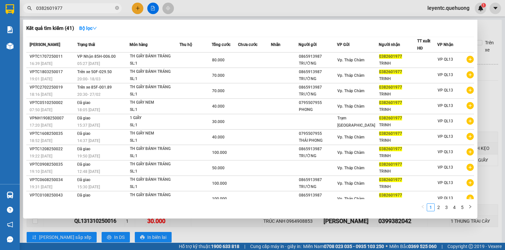 This screenshot has height=250, width=505. What do you see at coordinates (445, 45) in the screenshot?
I see `span: VP Nhận` at bounding box center [445, 45].